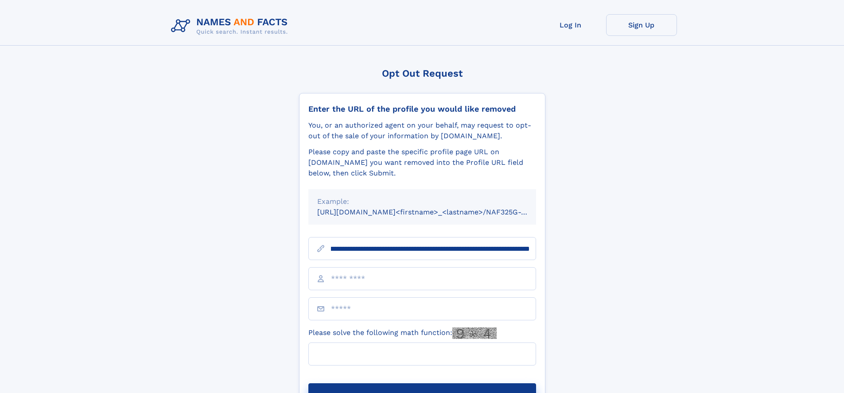  Describe the element at coordinates (642, 25) in the screenshot. I see `a: Sign Up` at that location.